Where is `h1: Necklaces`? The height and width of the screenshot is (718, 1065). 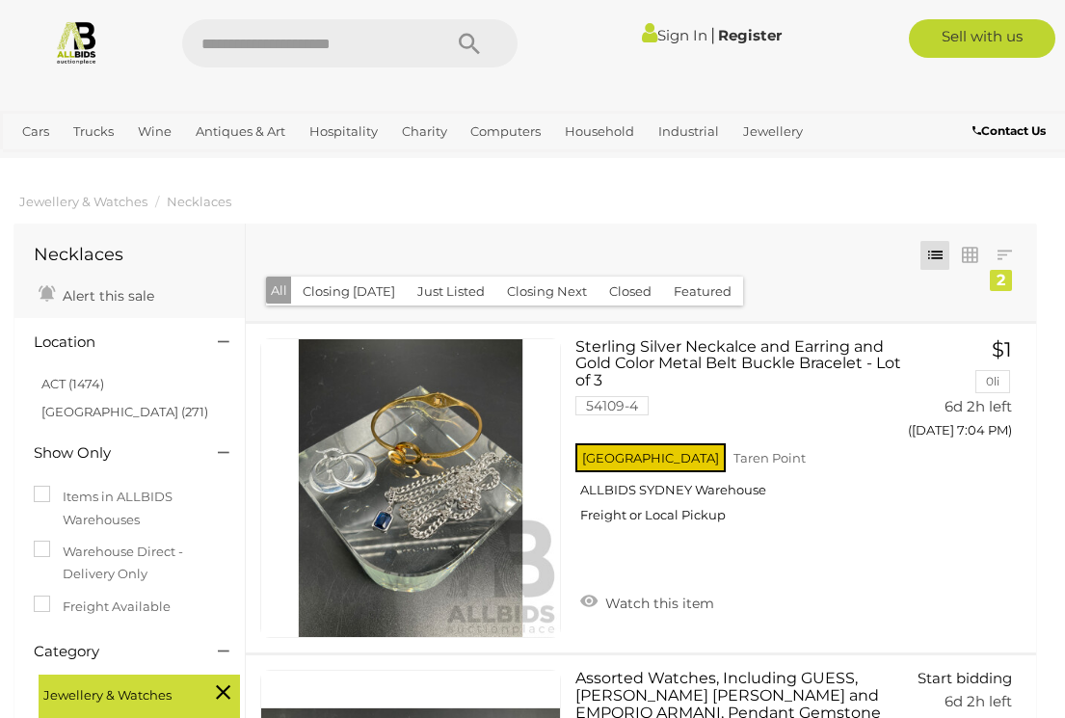
h1: Necklaces is located at coordinates (129, 255).